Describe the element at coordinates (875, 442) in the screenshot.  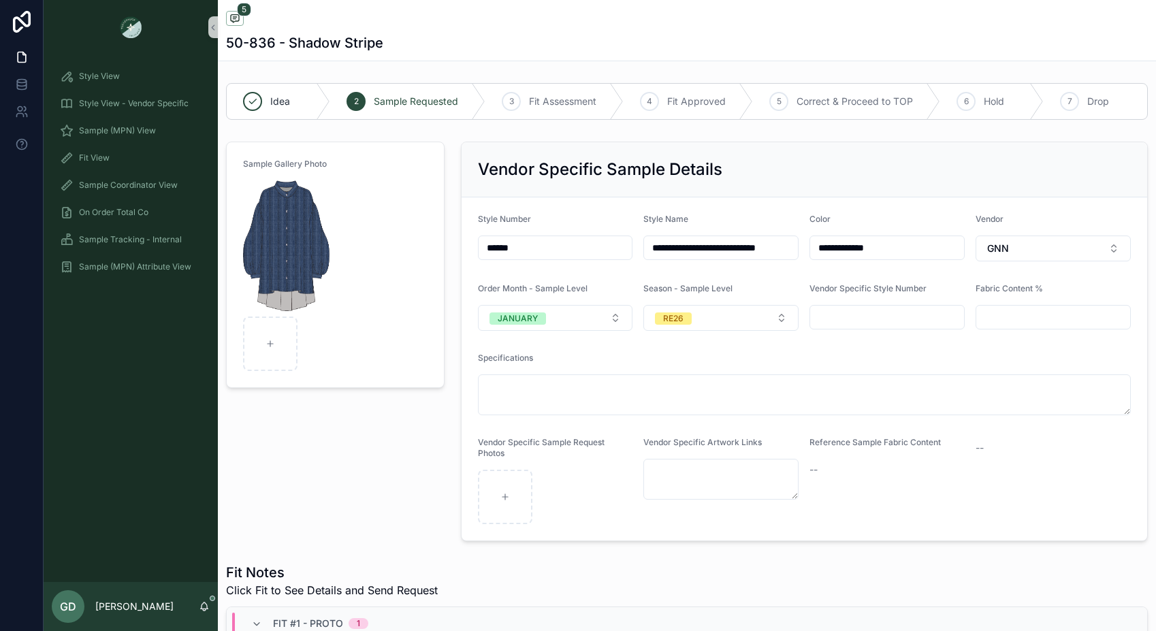
I see `span: Reference Sample Fabric Content` at that location.